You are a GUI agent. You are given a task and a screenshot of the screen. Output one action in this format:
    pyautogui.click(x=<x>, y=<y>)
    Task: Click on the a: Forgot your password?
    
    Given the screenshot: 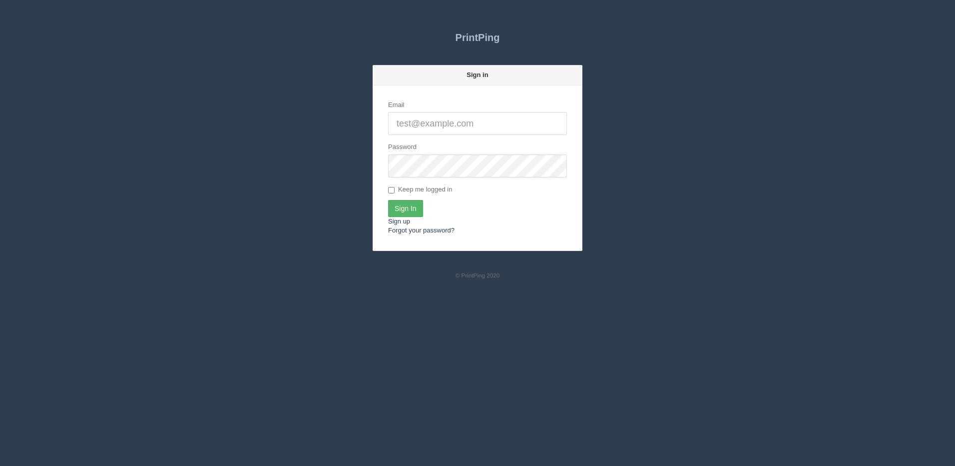 What is the action you would take?
    pyautogui.click(x=421, y=230)
    